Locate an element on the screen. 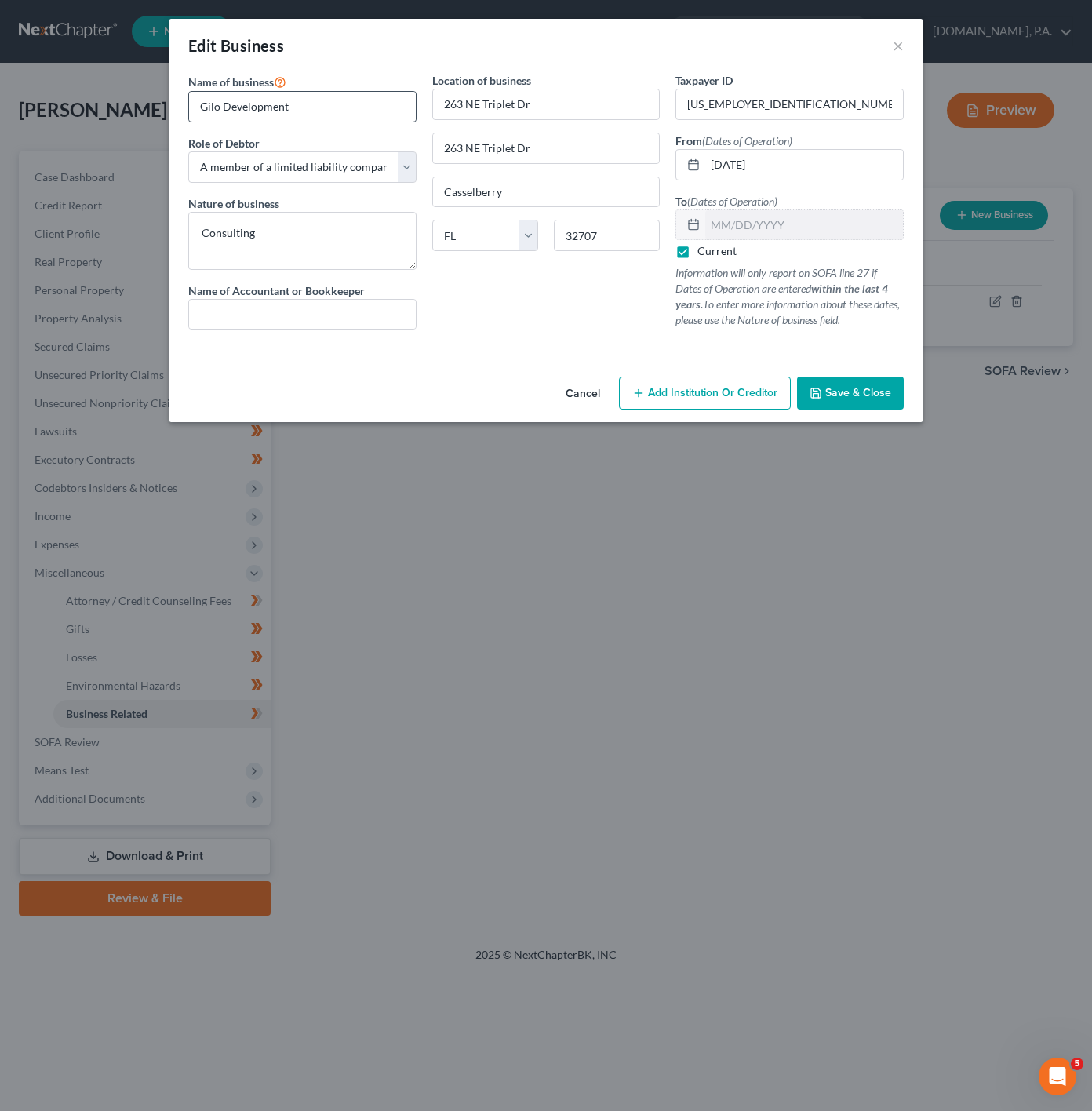  span: 5 is located at coordinates (1077, 1063).